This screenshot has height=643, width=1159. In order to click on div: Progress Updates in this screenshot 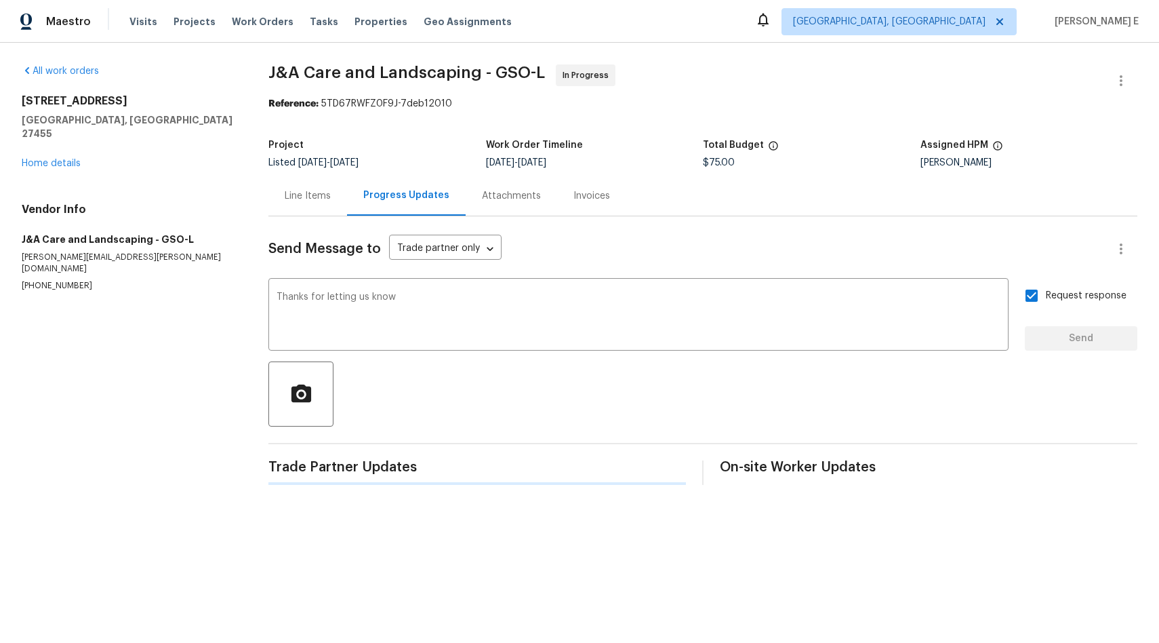, I will do `click(406, 195)`.